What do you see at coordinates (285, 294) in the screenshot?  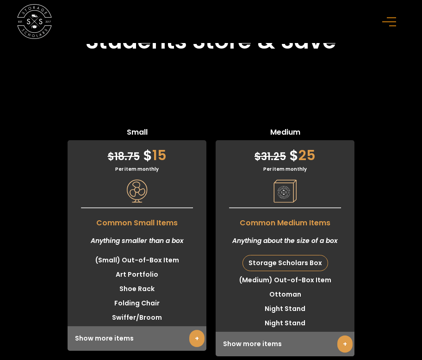 I see `li: Ottoman` at bounding box center [285, 294].